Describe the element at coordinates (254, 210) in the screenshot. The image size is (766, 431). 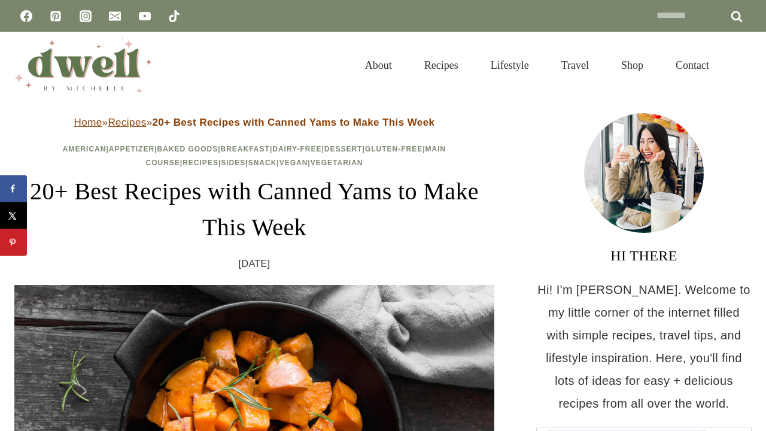
I see `h1: 20+ Best Recipes with Canned Yams to Make This Week` at that location.